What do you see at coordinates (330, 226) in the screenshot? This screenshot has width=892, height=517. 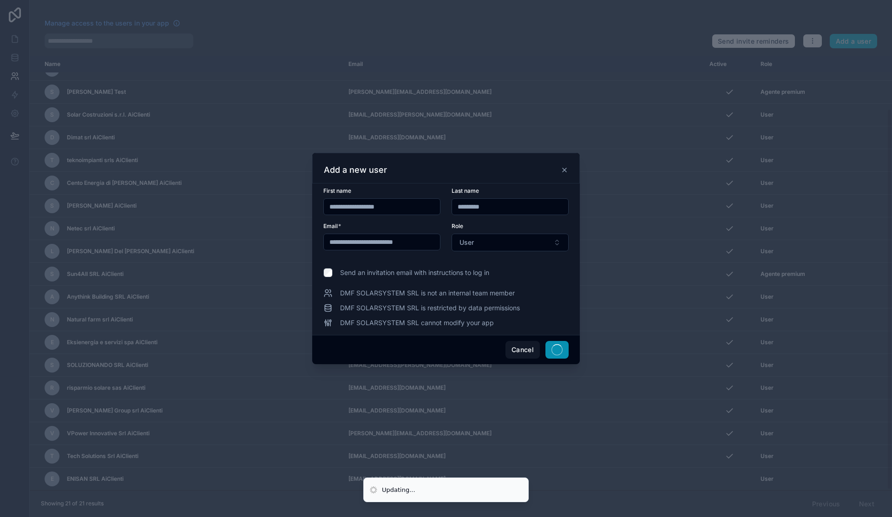 I see `span: Email` at bounding box center [330, 226].